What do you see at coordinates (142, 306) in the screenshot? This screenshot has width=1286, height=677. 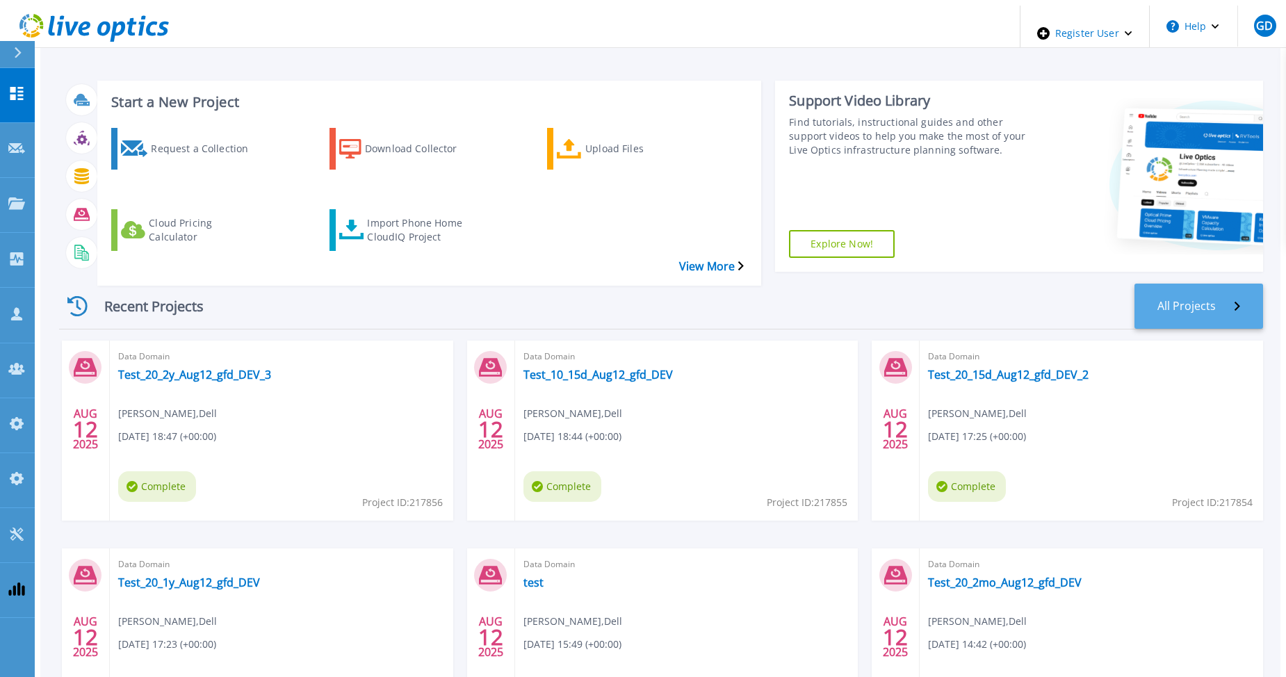 I see `div: Recent Projects` at bounding box center [142, 306].